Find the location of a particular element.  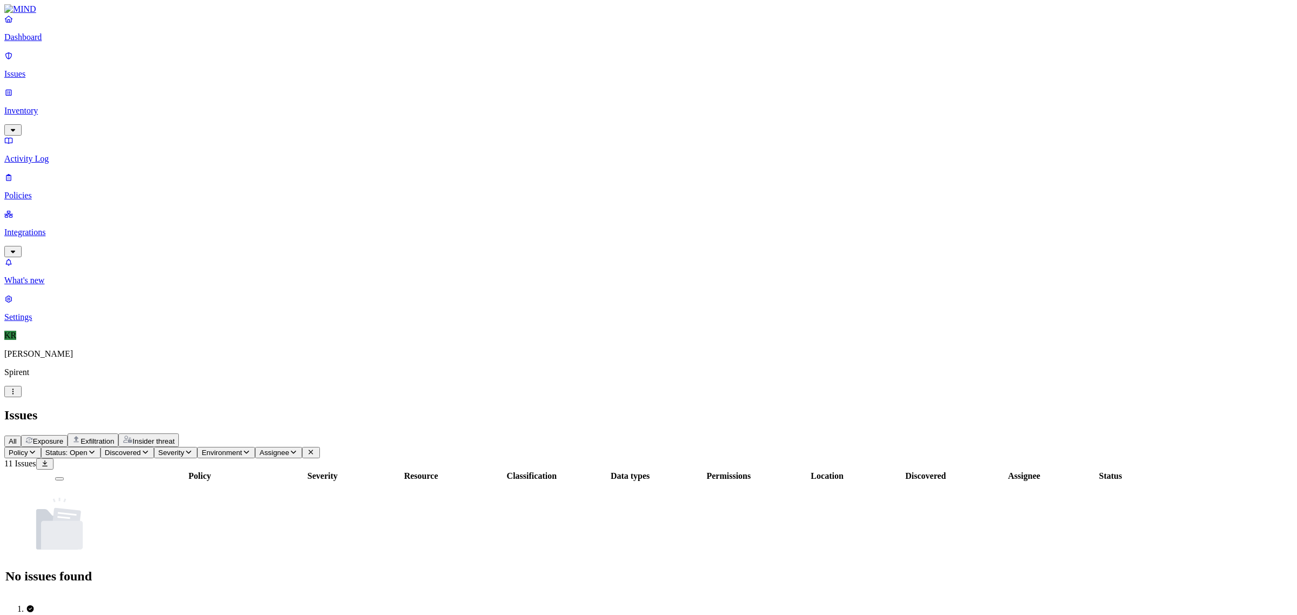

span: KR is located at coordinates (10, 335).